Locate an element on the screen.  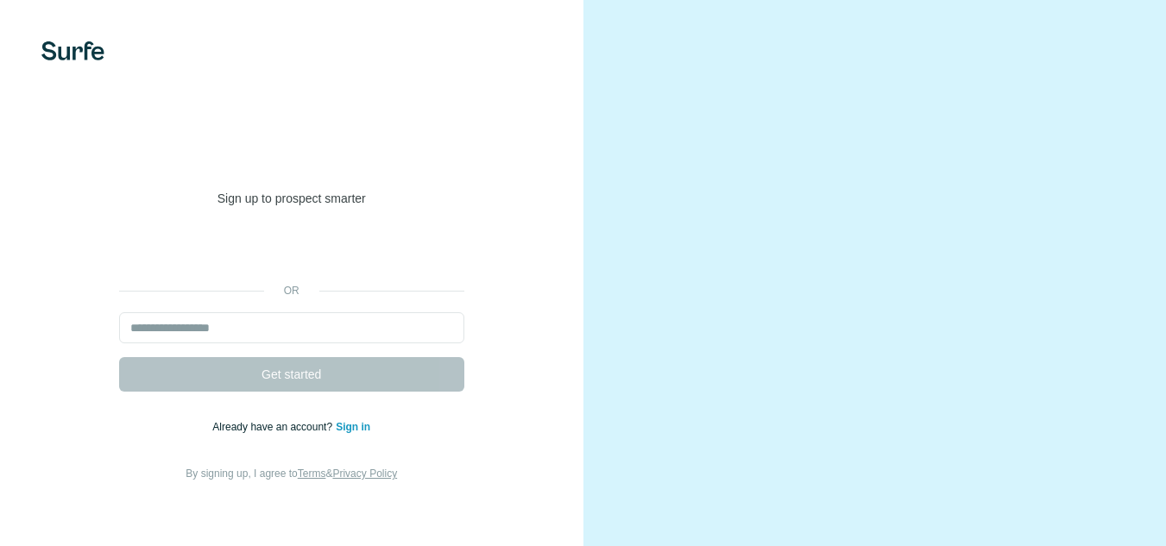
a: Sign in is located at coordinates (353, 427).